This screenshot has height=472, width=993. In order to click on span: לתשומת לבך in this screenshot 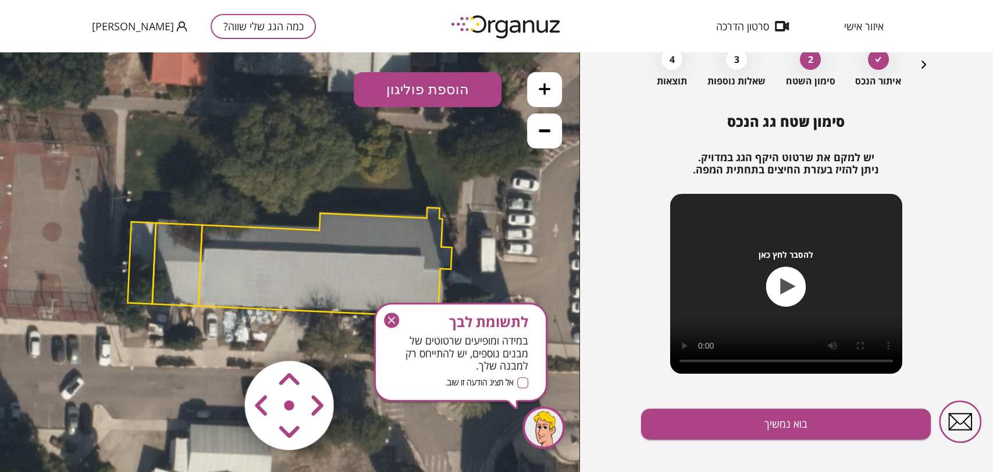, I will do `click(461, 322)`.